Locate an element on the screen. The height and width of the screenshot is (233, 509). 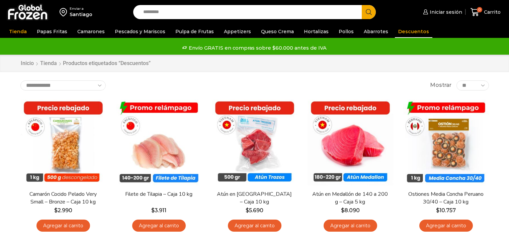
a: Filete de Tilapia – Caja 10 kg is located at coordinates (159, 194).